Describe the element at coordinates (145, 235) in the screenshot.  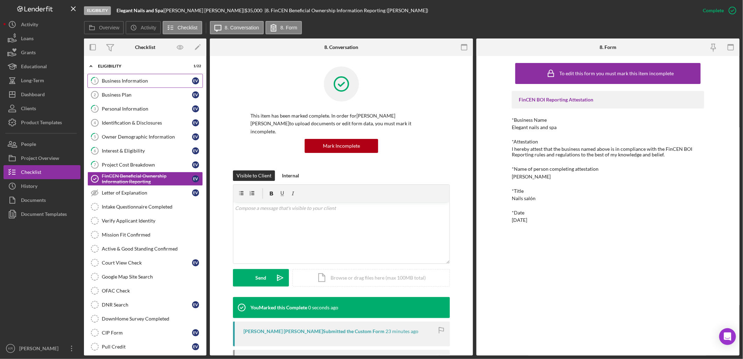
I see `a: Mission Fit Confirmed` at that location.